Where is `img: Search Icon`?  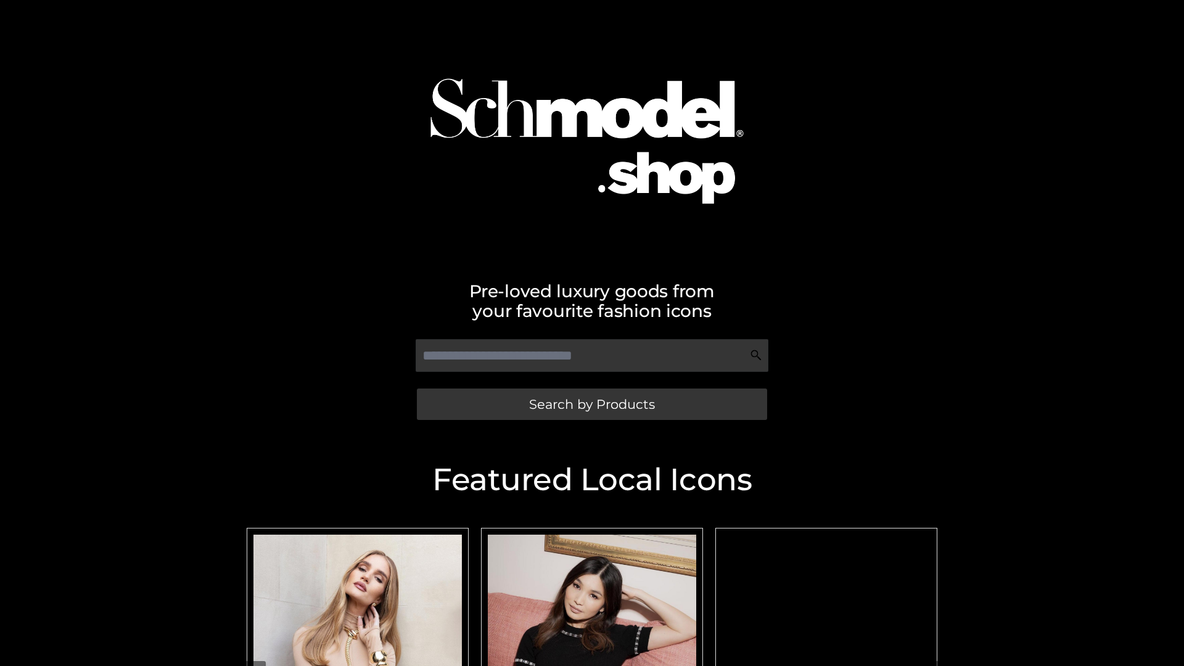 img: Search Icon is located at coordinates (756, 355).